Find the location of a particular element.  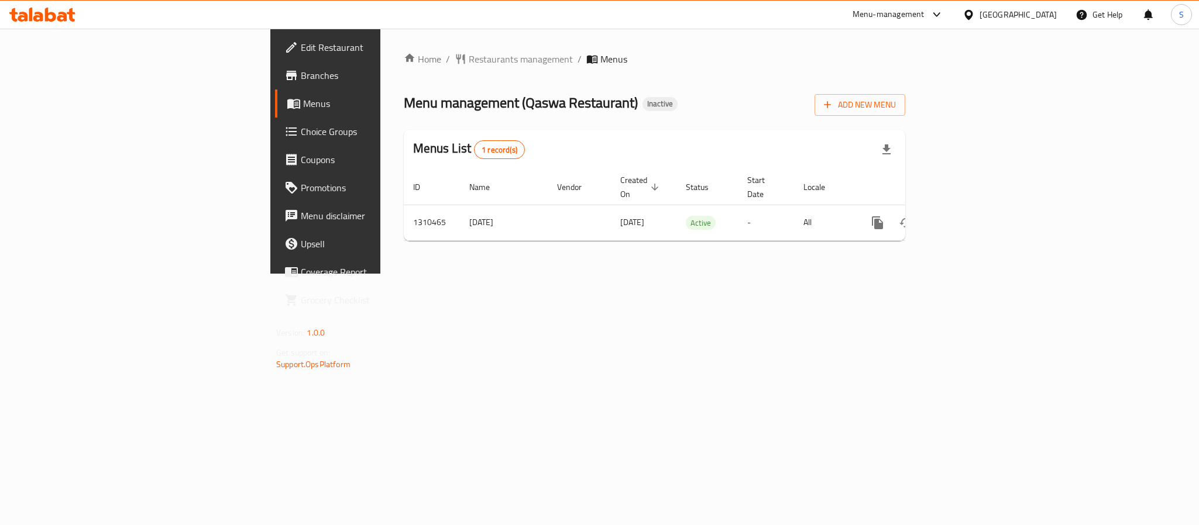

h2: Menus List is located at coordinates (469, 149).